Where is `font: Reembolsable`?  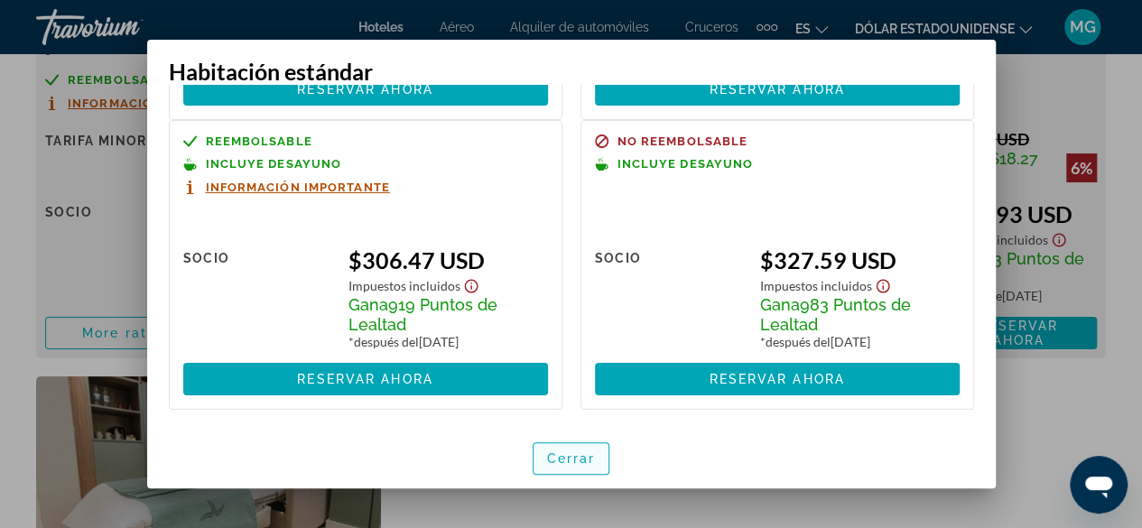 font: Reembolsable is located at coordinates (259, 141).